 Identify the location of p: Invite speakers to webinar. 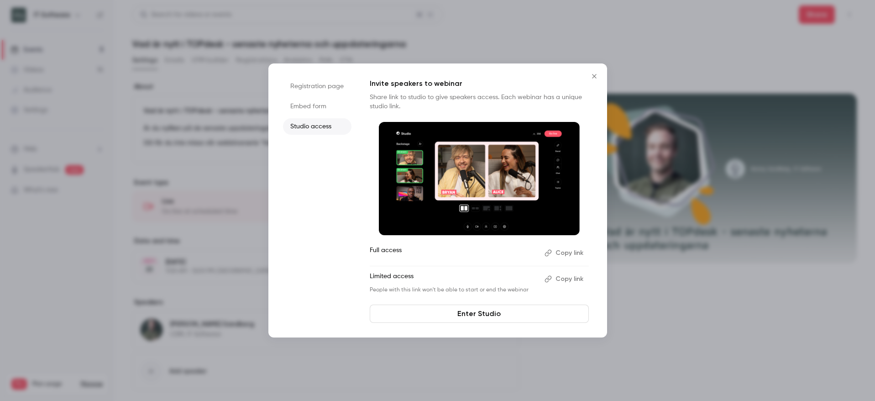
(479, 84).